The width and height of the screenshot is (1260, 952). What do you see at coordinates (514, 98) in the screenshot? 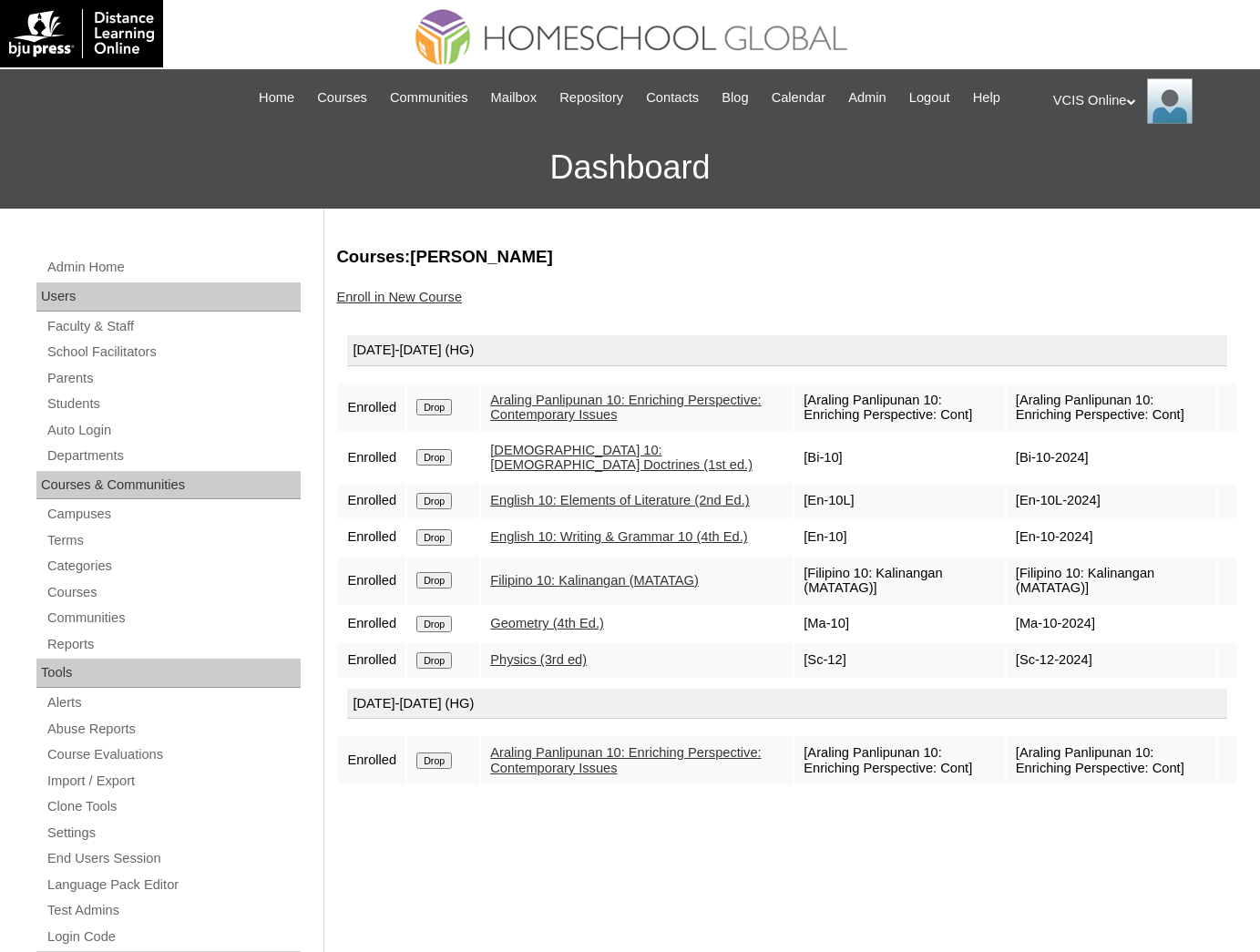
I see `span: Mailbox` at bounding box center [514, 98].